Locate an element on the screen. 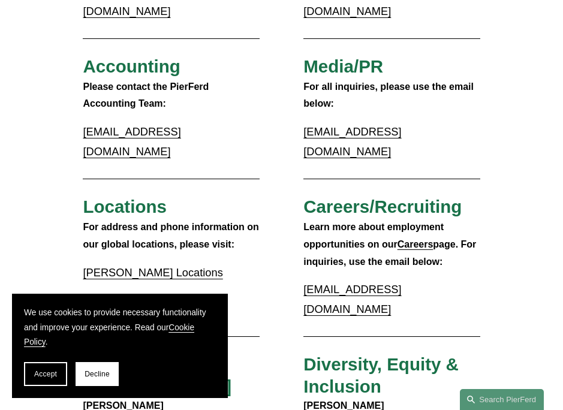 The image size is (563, 410). p: We use cookies to provide necessary functionality and improve your experience. Read our . is located at coordinates (120, 328).